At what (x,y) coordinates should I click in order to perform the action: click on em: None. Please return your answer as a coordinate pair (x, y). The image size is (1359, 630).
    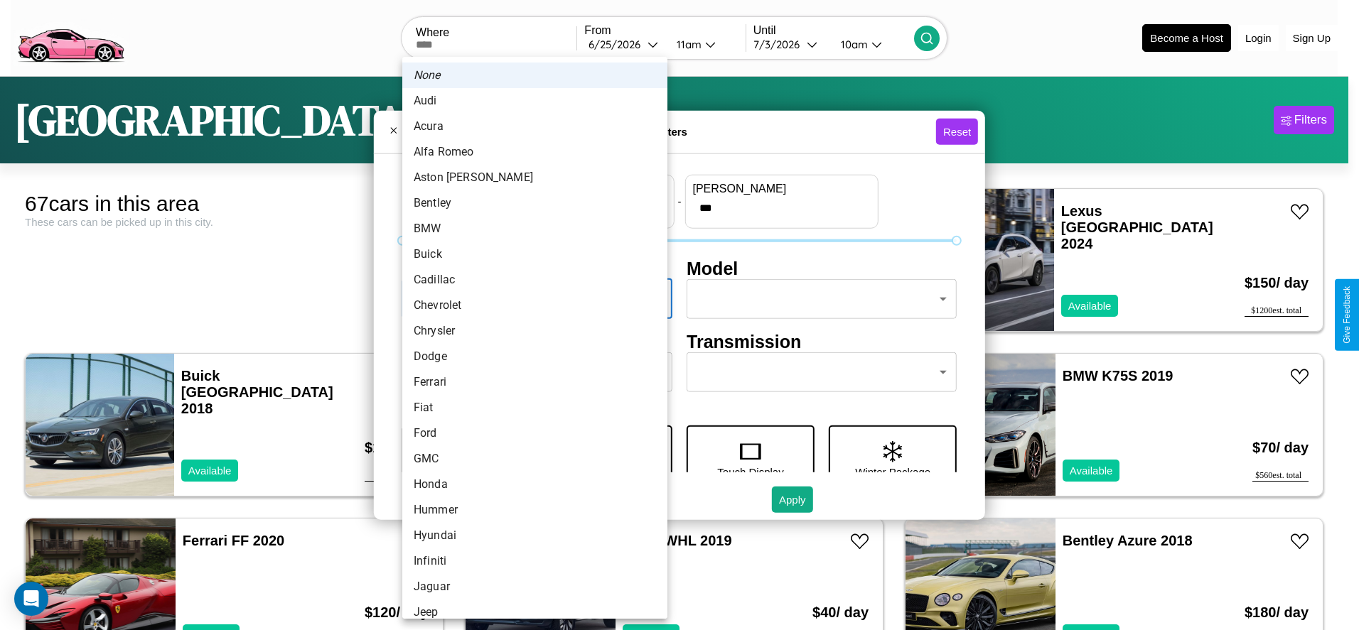
    Looking at the image, I should click on (427, 75).